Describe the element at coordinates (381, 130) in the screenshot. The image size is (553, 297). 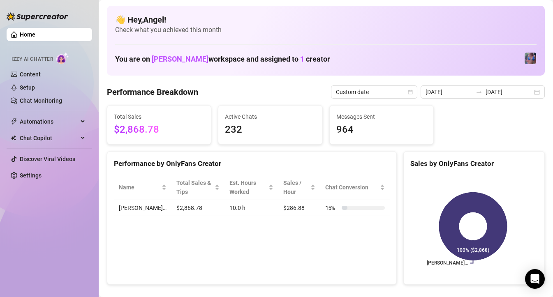
I see `span: 964` at that location.